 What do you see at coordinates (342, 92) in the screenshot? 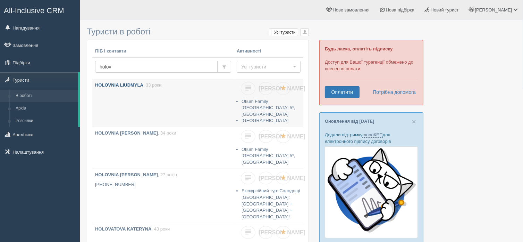
I see `a: Оплатити` at bounding box center [342, 92].